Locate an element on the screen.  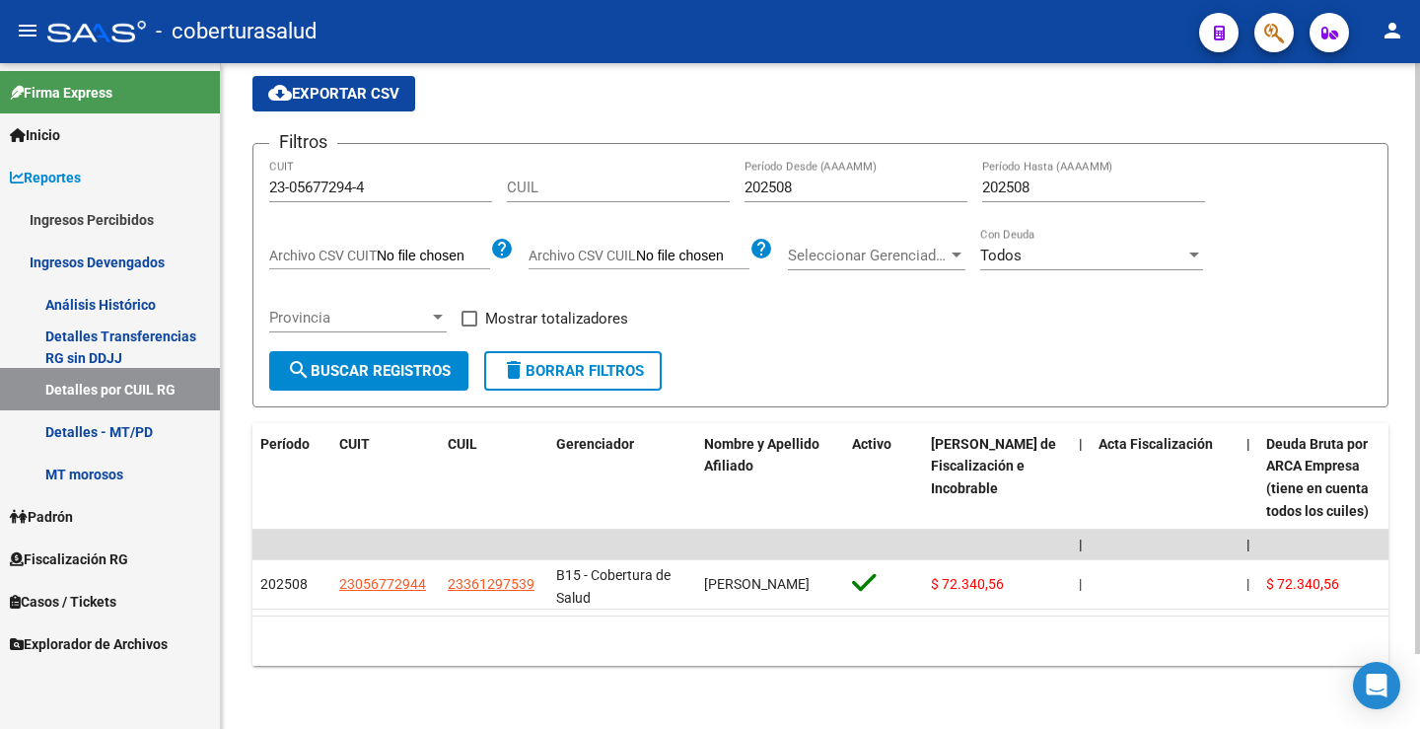
span: Todos is located at coordinates (1001, 255).